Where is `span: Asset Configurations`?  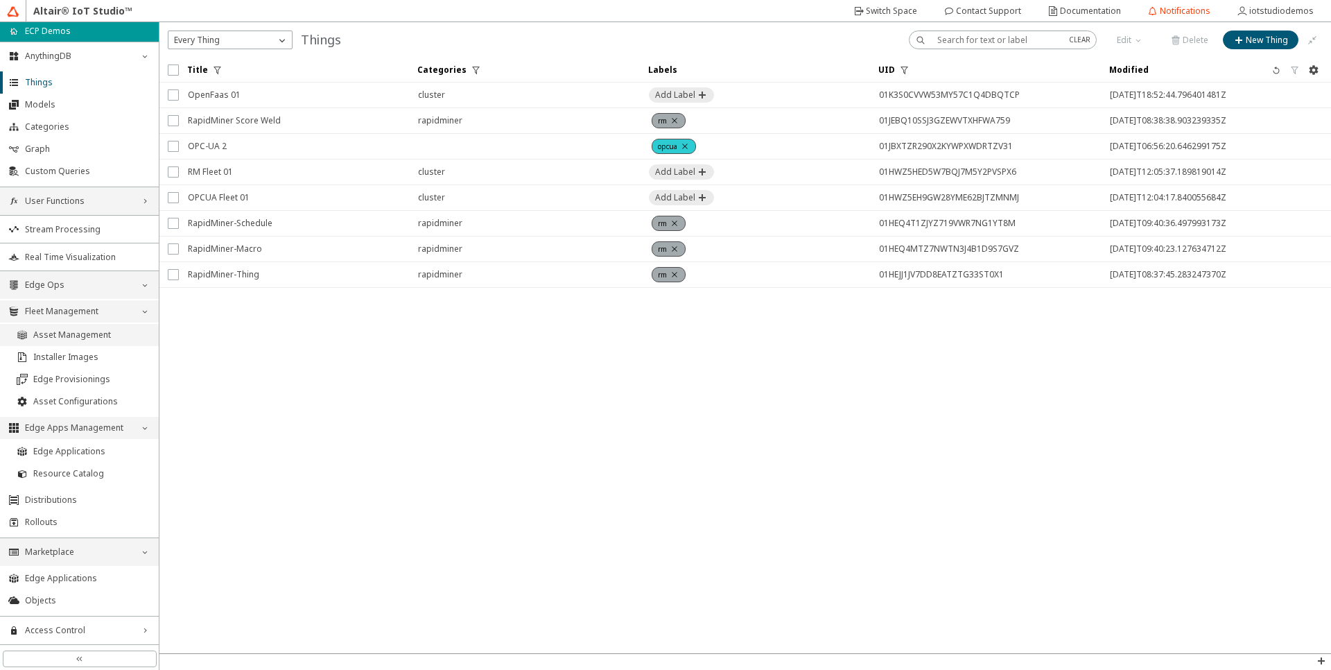
span: Asset Configurations is located at coordinates (92, 402).